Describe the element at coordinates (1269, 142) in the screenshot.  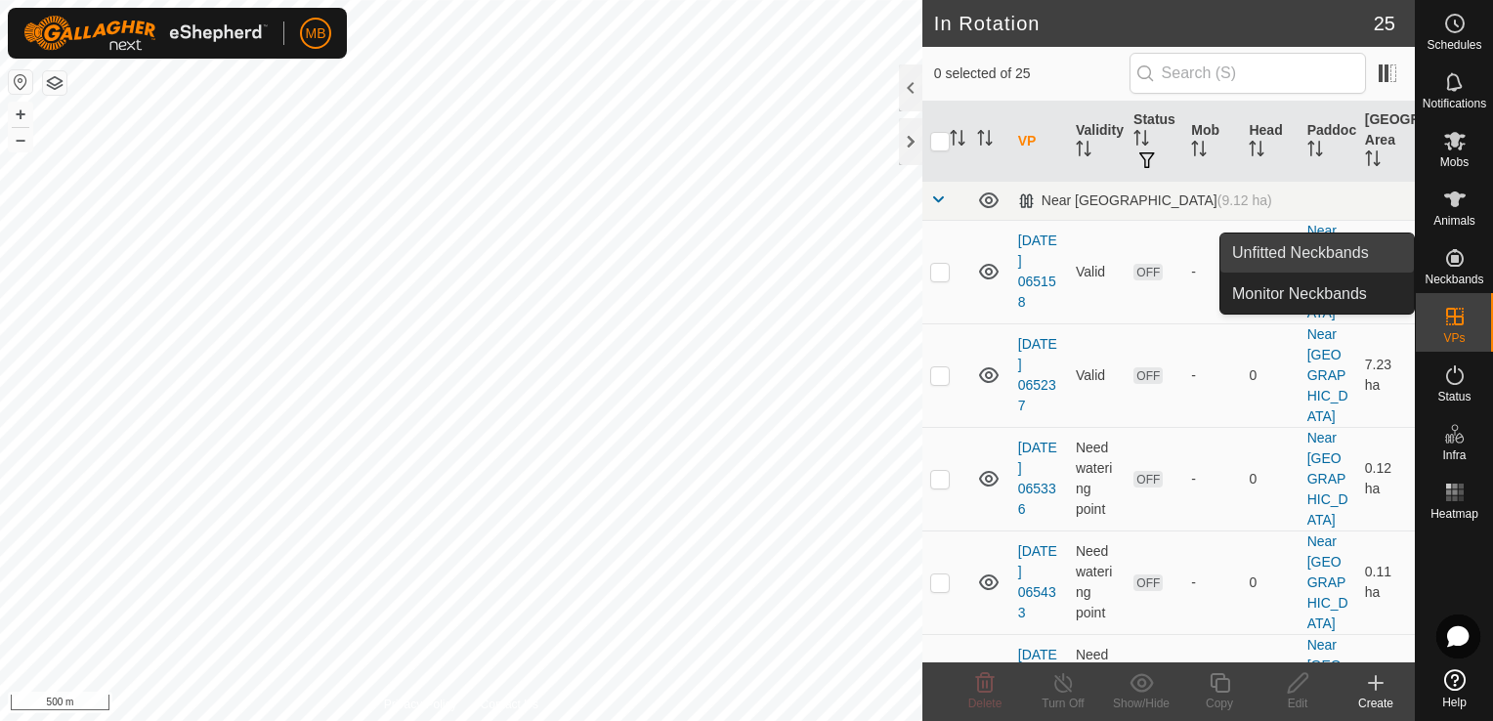
I see `th: Head` at that location.